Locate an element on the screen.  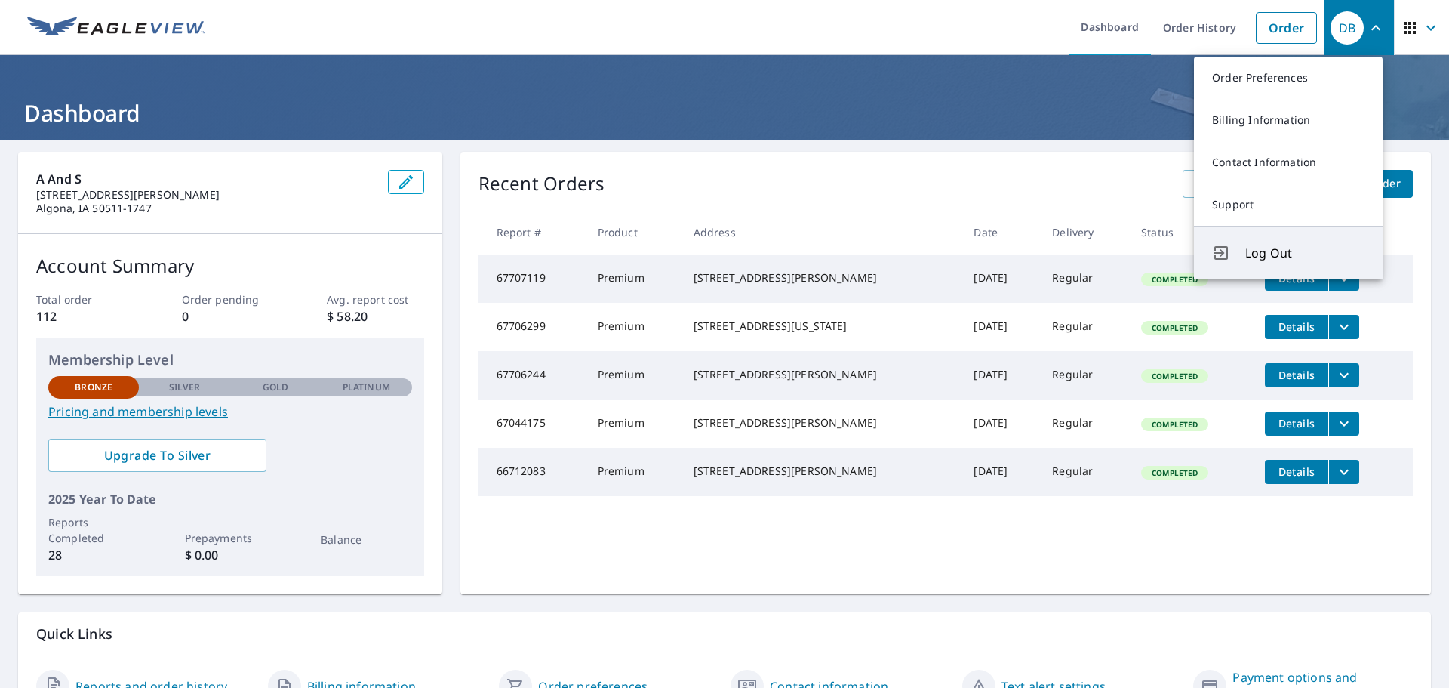
a: Billing Information is located at coordinates (1289, 120).